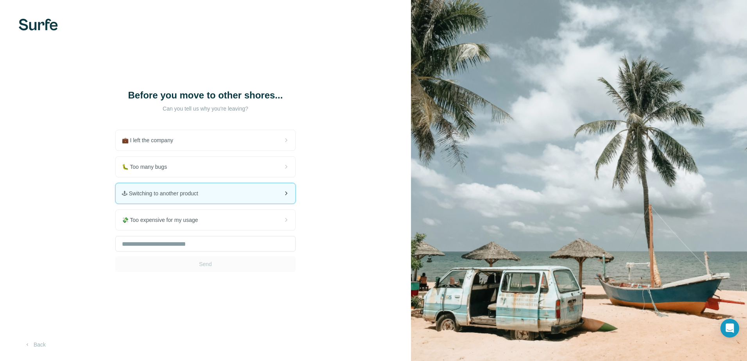 Image resolution: width=747 pixels, height=361 pixels. Describe the element at coordinates (163, 220) in the screenshot. I see `span: 💸 Too expensive for my usage` at that location.